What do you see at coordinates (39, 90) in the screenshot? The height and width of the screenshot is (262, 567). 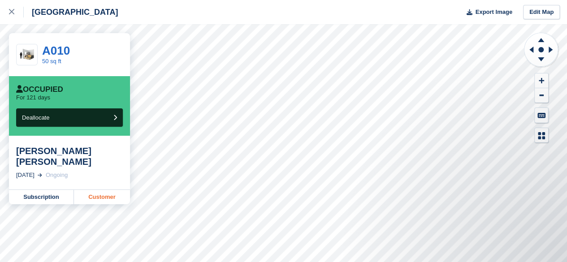 I see `div: Occupied` at bounding box center [39, 90].